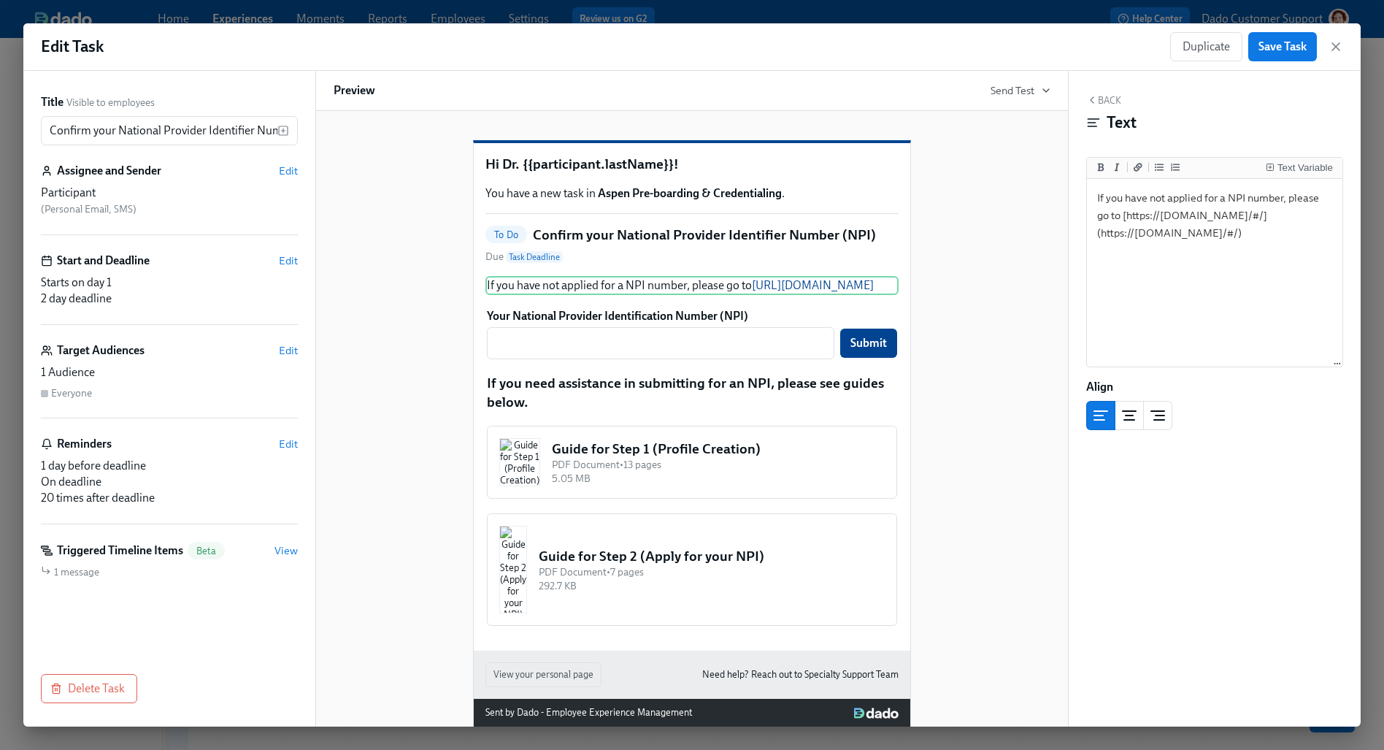 The image size is (1384, 750). Describe the element at coordinates (1214, 450) in the screenshot. I see `div: Block ID: i8cJtl3l2Ud` at that location.